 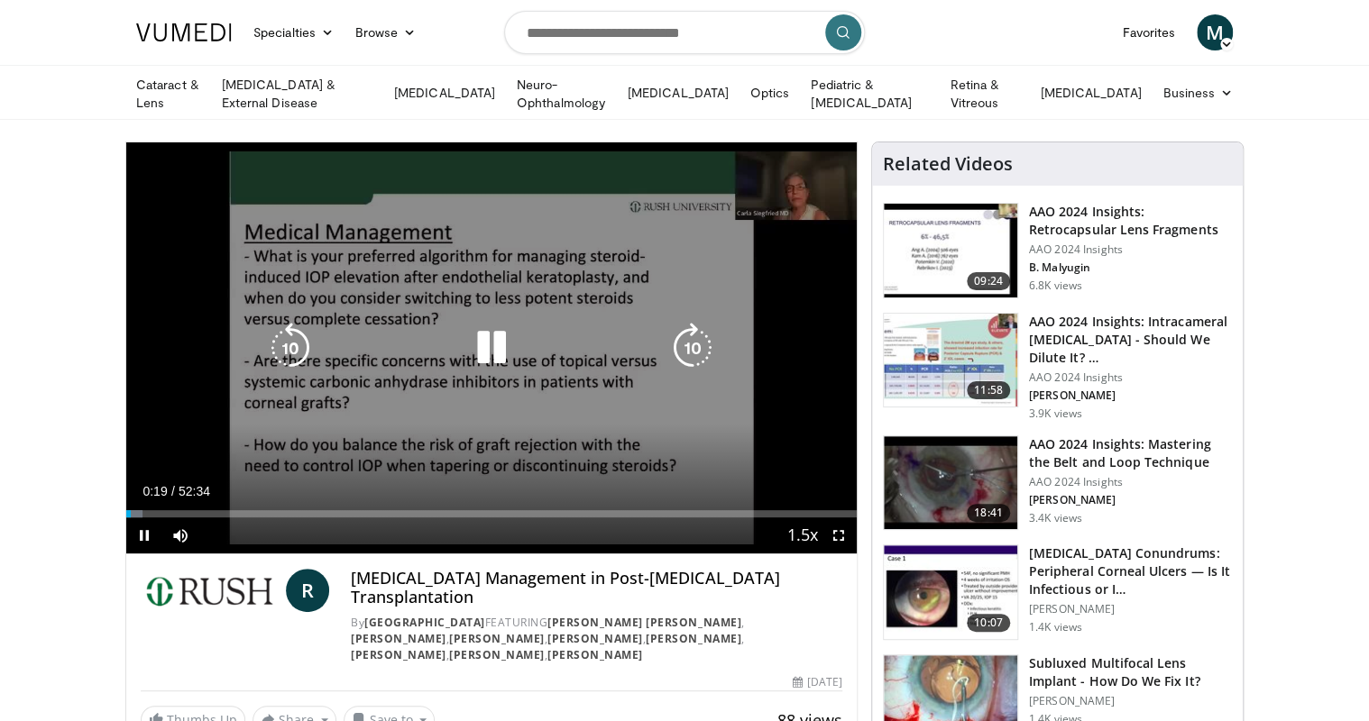 What do you see at coordinates (948, 164) in the screenshot?
I see `h4: Related Videos` at bounding box center [948, 164].